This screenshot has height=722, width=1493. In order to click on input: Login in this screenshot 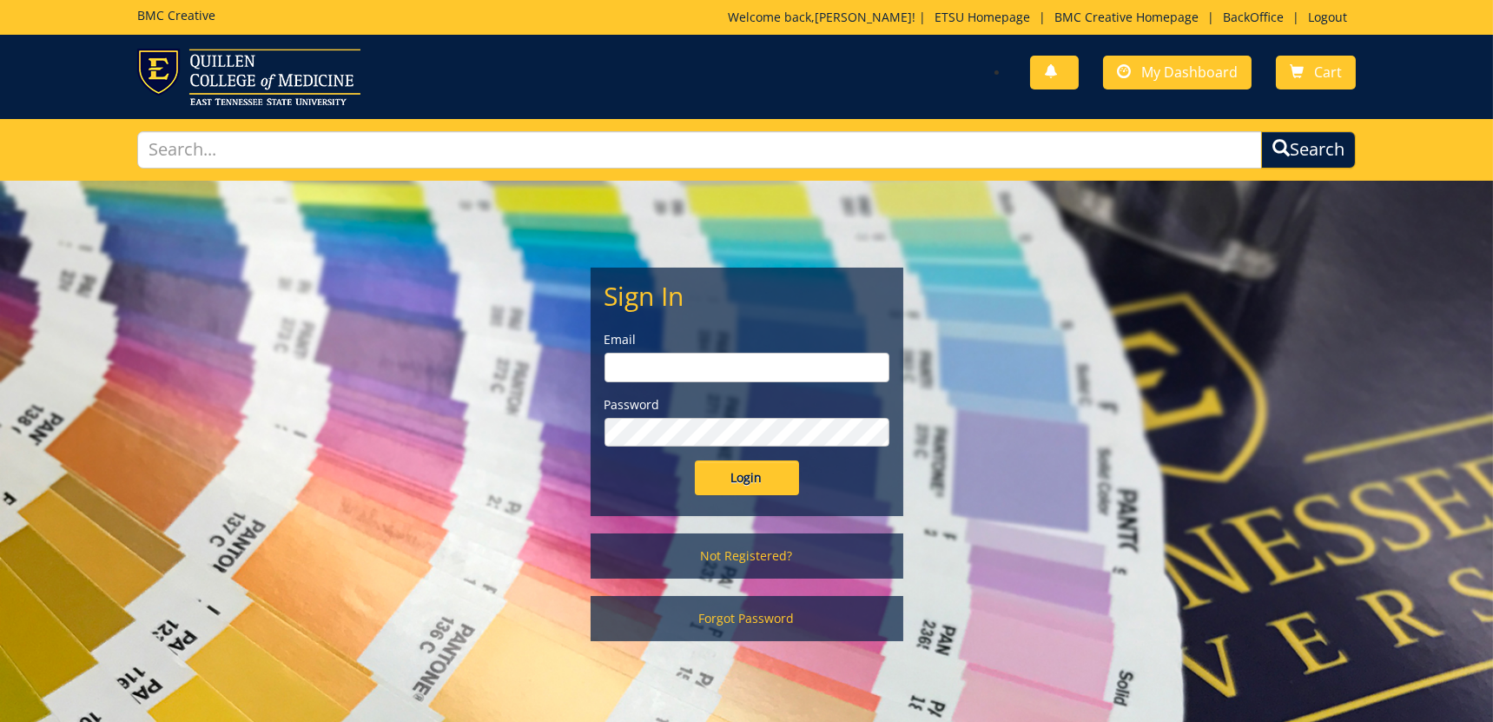, I will do `click(747, 478)`.